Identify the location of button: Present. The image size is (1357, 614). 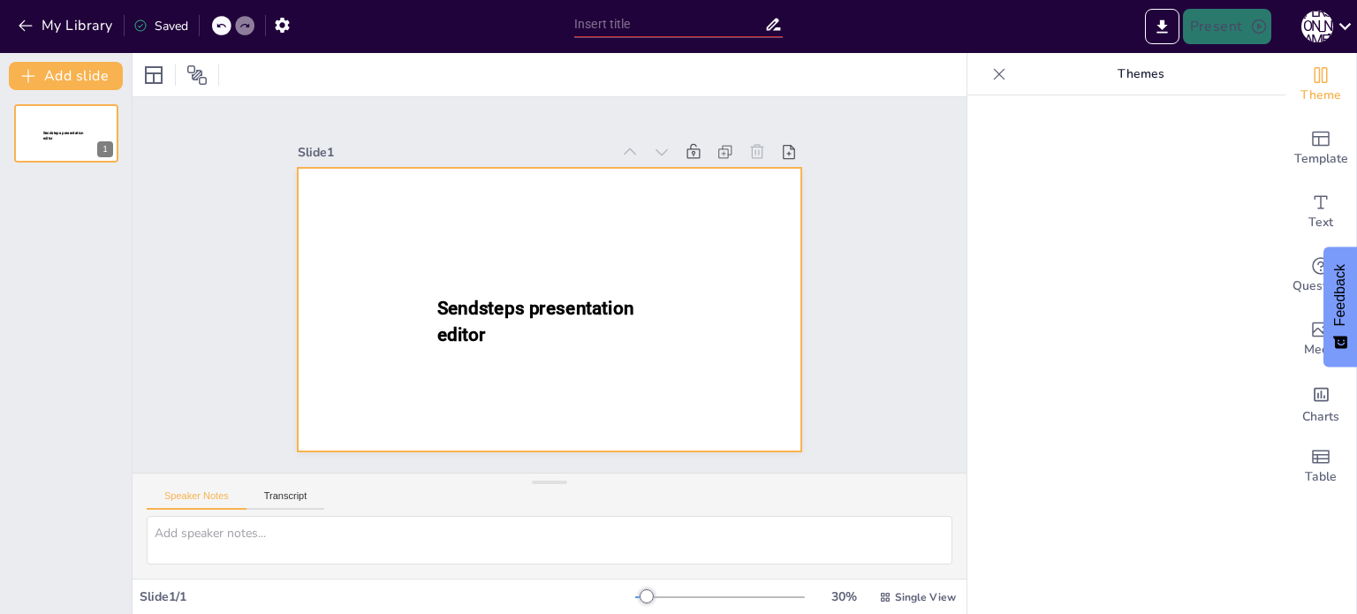
(1227, 26).